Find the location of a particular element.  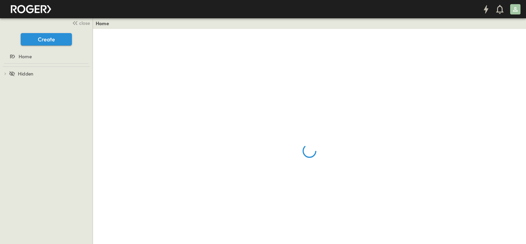

span: Hidden is located at coordinates (25, 74).